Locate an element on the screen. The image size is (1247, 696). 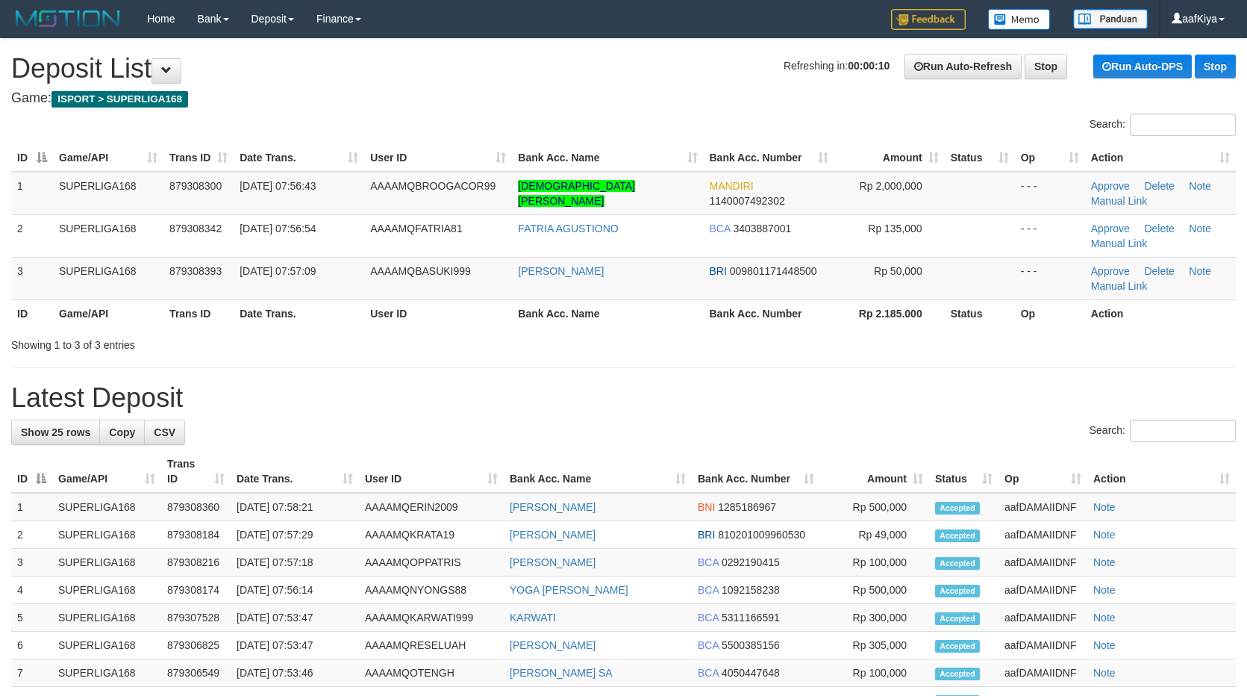
a: Run Auto-Refresh is located at coordinates (963, 66).